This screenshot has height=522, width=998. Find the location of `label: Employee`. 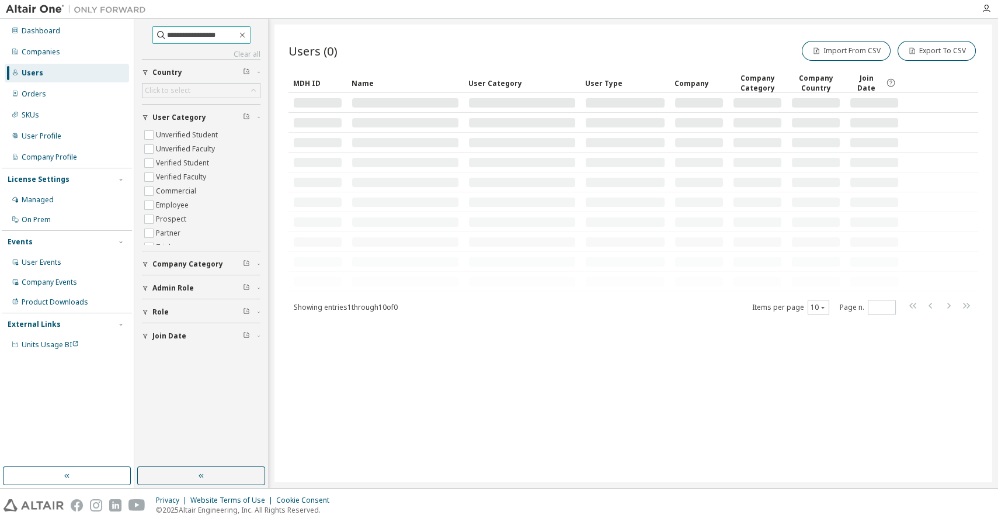

label: Employee is located at coordinates (173, 205).